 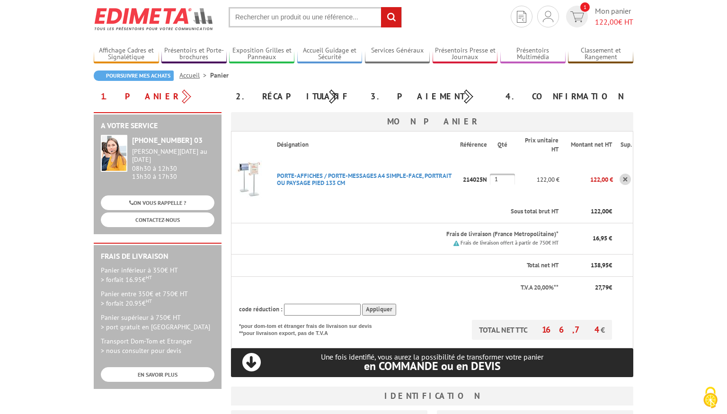 What do you see at coordinates (158, 126) in the screenshot?
I see `h2: A votre service` at bounding box center [158, 126].